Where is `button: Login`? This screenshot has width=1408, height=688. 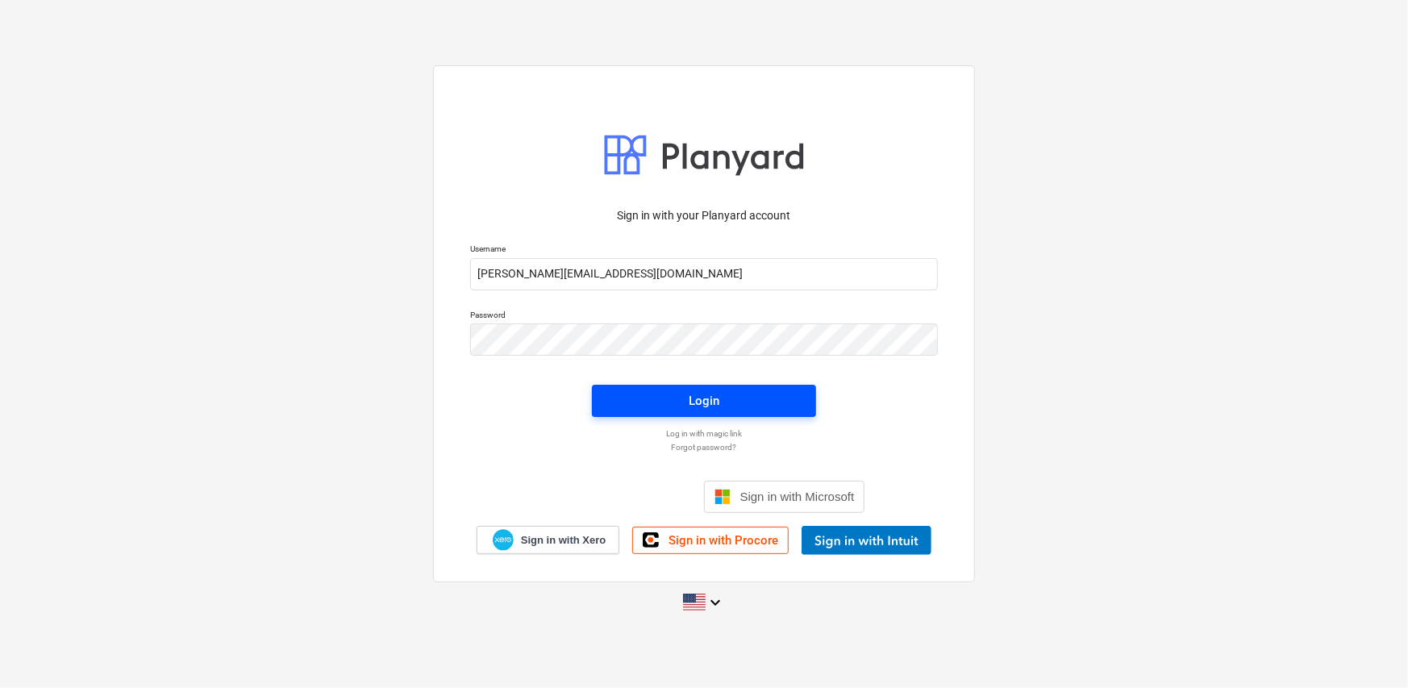
button: Login is located at coordinates (704, 401).